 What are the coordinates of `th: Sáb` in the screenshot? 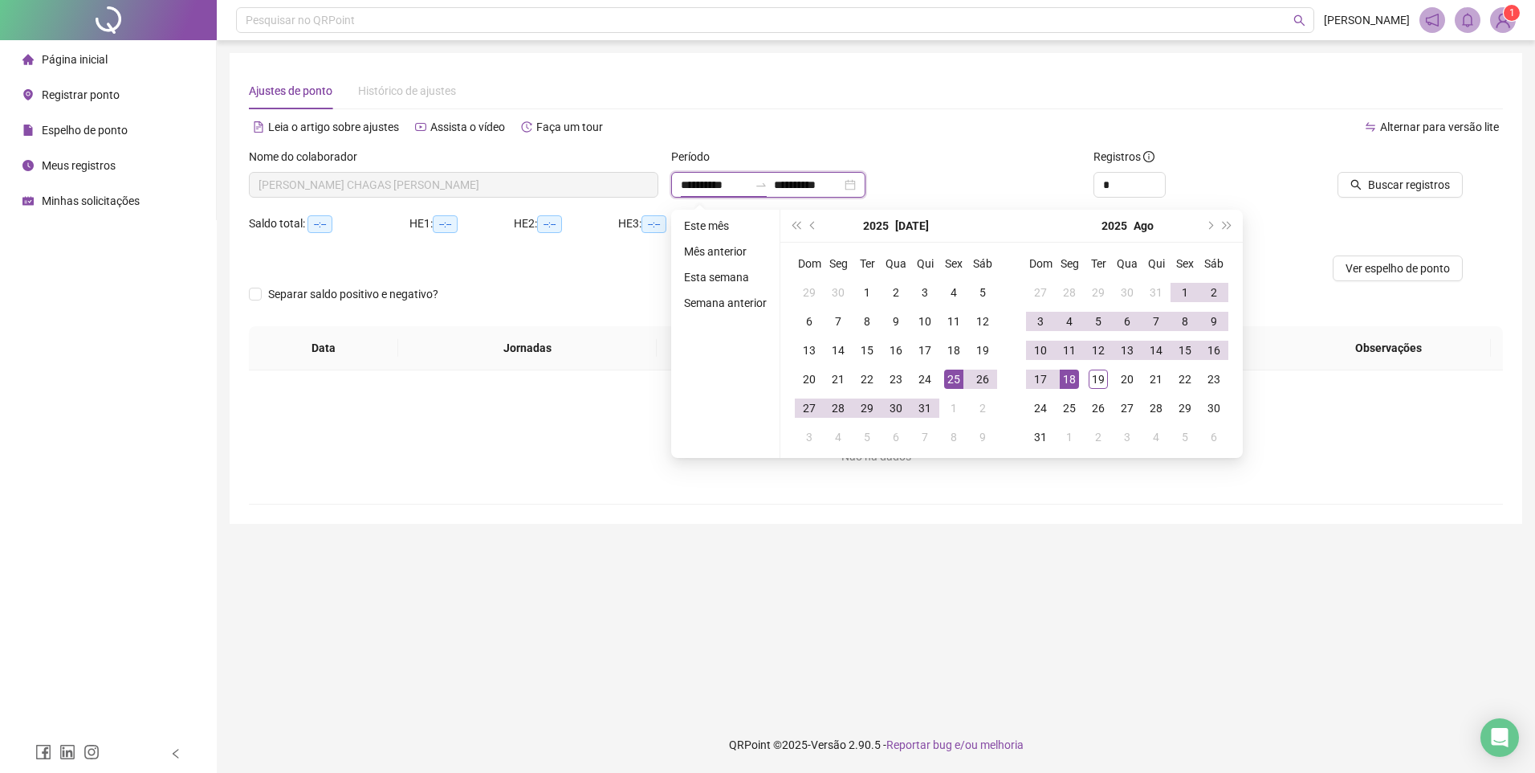 It's located at (1214, 263).